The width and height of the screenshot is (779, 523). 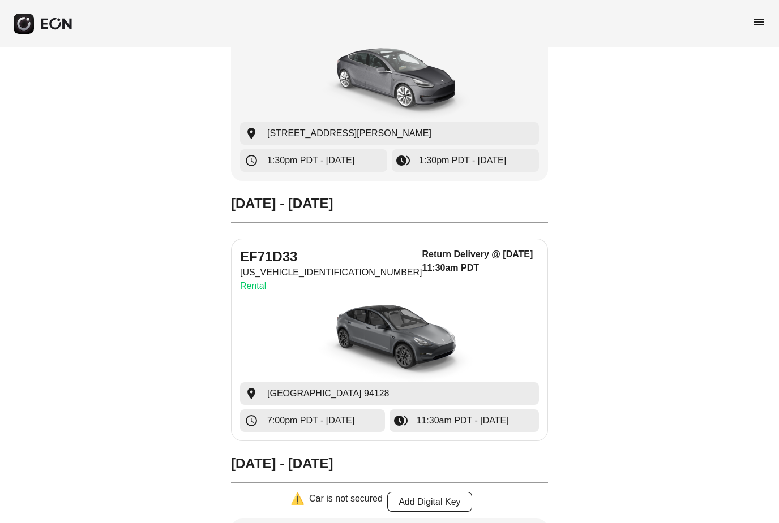 I want to click on p: Rental, so click(x=331, y=286).